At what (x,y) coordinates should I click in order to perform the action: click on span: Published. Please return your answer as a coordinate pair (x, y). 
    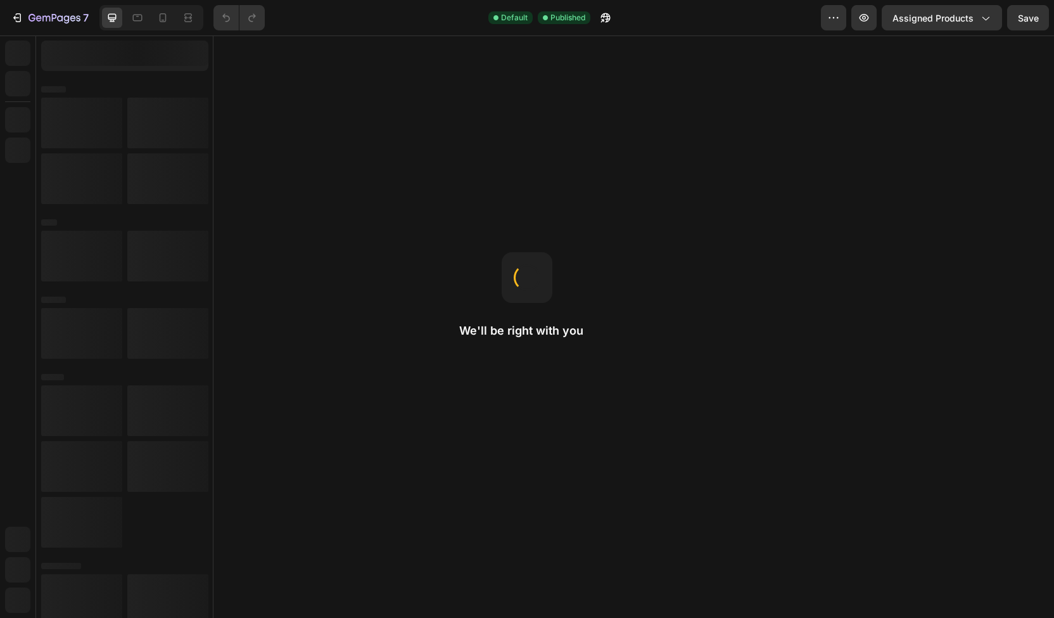
    Looking at the image, I should click on (568, 18).